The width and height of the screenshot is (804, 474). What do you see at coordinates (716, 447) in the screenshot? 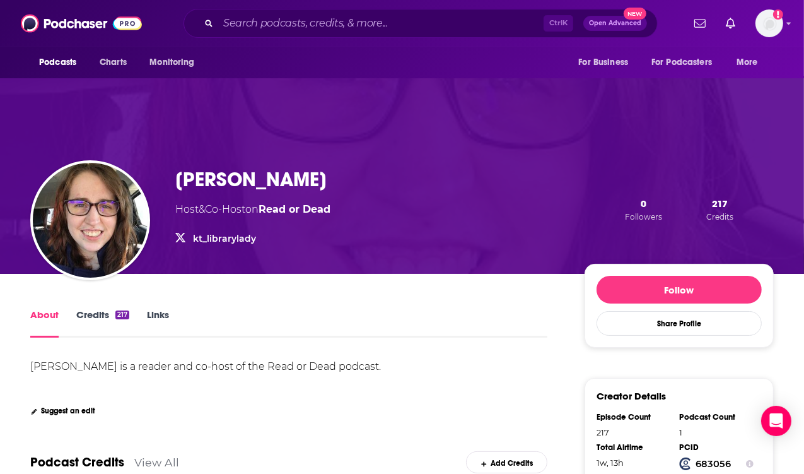
I see `div: PCID` at bounding box center [716, 447].